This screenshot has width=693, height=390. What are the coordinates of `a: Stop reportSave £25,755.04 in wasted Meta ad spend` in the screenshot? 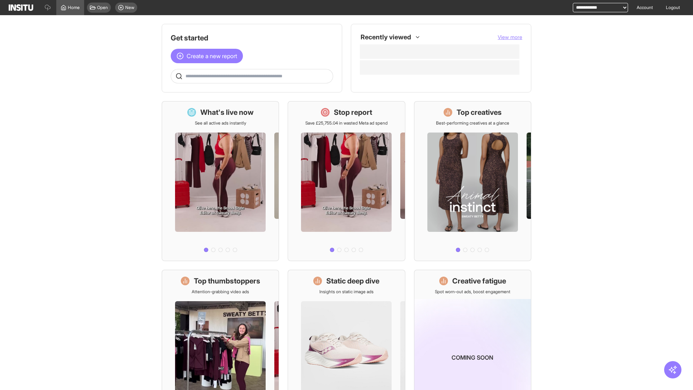 It's located at (346, 181).